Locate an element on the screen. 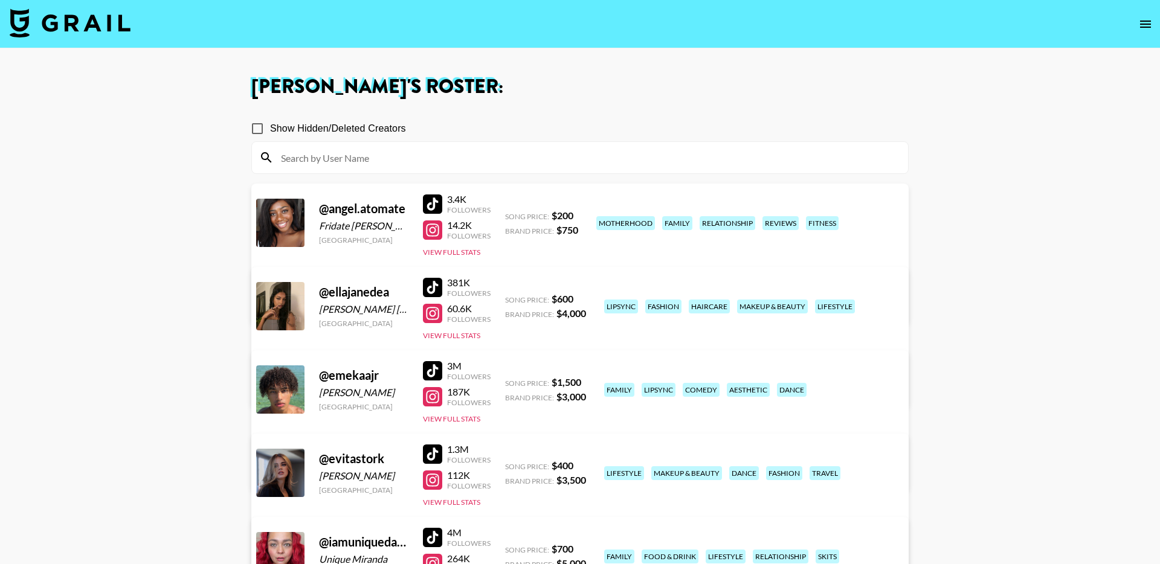 Image resolution: width=1160 pixels, height=564 pixels. div: travel is located at coordinates (825, 473).